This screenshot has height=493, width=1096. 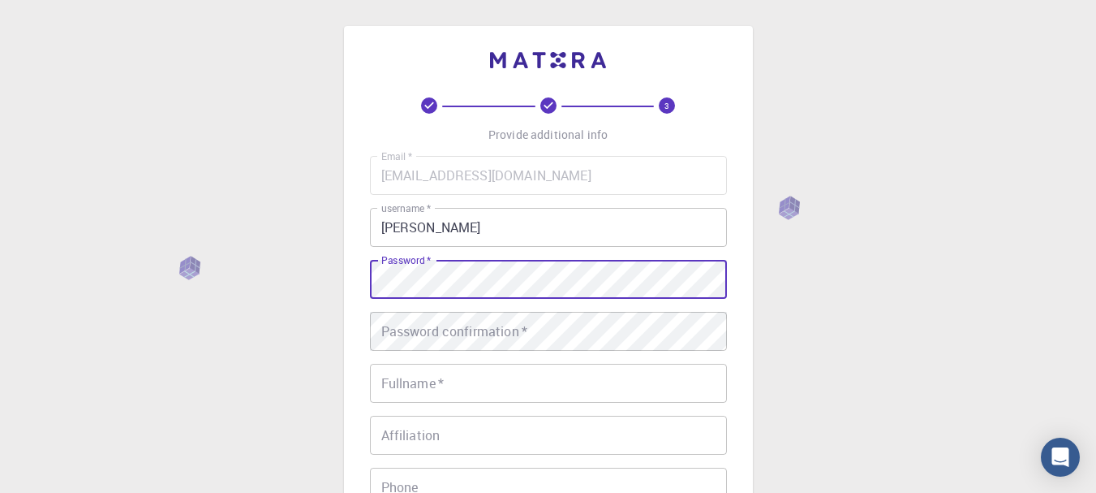 I want to click on label: Password, so click(x=406, y=260).